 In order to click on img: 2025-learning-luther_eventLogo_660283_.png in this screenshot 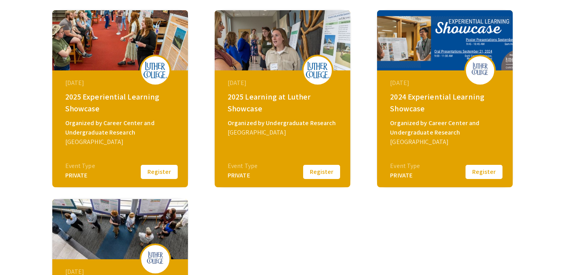, I will do `click(317, 70)`.